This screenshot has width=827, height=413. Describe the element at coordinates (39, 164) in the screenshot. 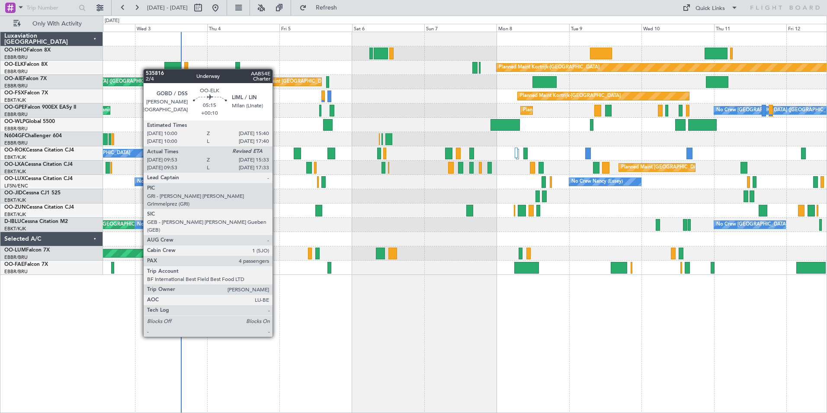

I see `a: OO-LXACessna Citation CJ4` at that location.